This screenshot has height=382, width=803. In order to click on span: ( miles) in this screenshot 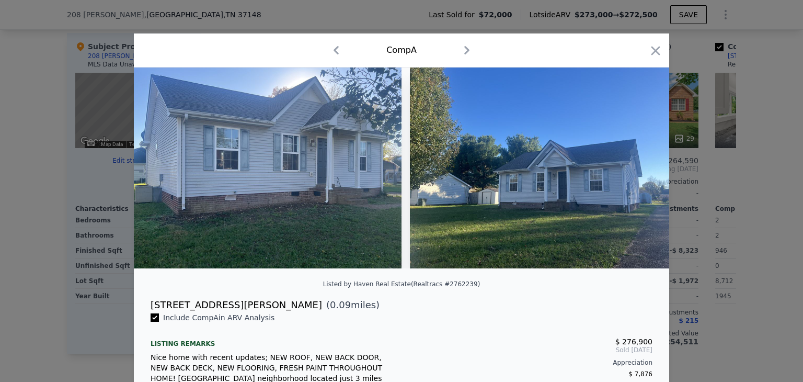, I will do `click(351, 305)`.